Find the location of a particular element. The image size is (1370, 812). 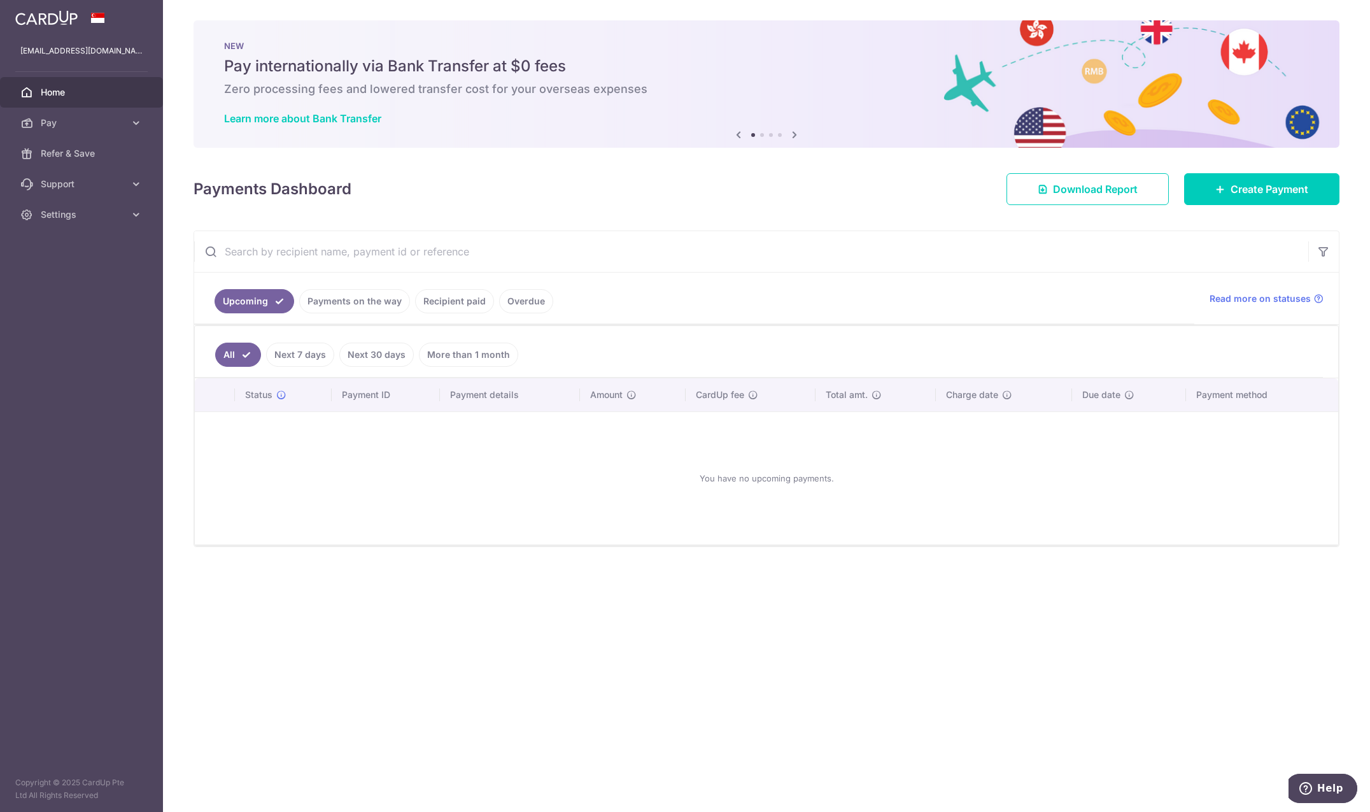

a: Payments on the way is located at coordinates (355, 301).